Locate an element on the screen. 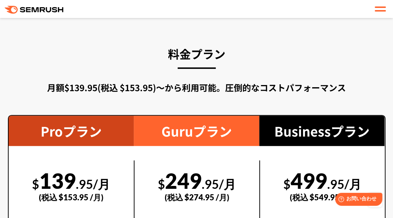 This screenshot has width=393, height=218. div: 月額$139.95(税込 $153.95)〜から利用可能。圧倒的なコストパフォーマンス is located at coordinates (197, 87).